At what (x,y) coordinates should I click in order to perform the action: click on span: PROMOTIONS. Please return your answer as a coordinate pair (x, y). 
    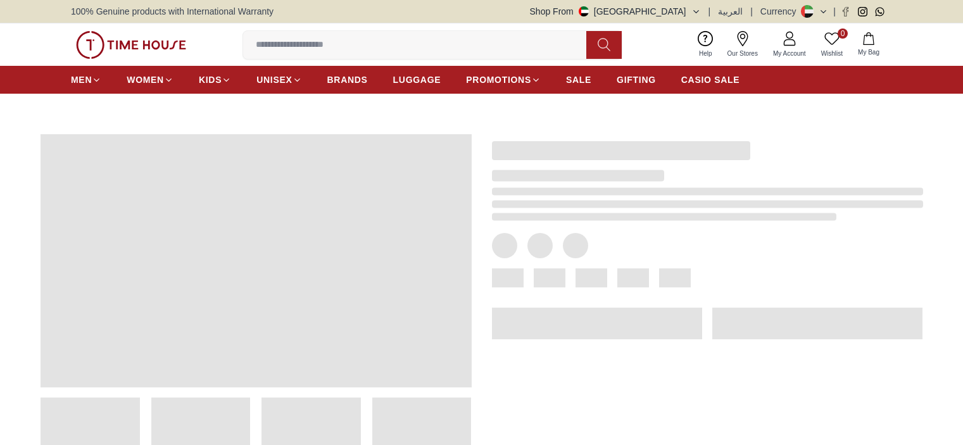
    Looking at the image, I should click on (498, 80).